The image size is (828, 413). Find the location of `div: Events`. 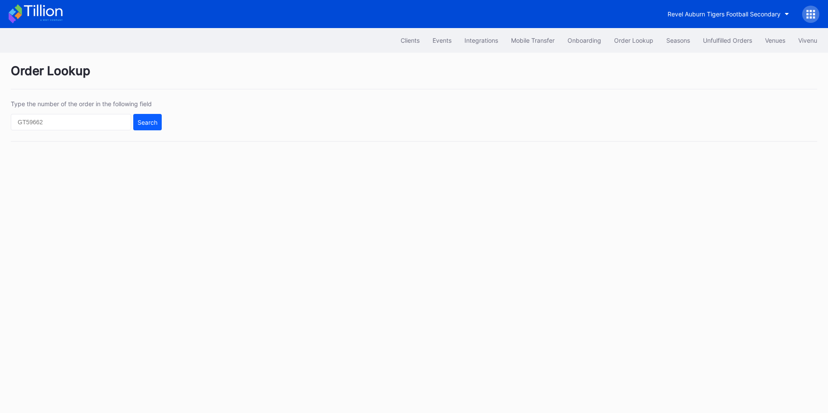

div: Events is located at coordinates (442, 40).